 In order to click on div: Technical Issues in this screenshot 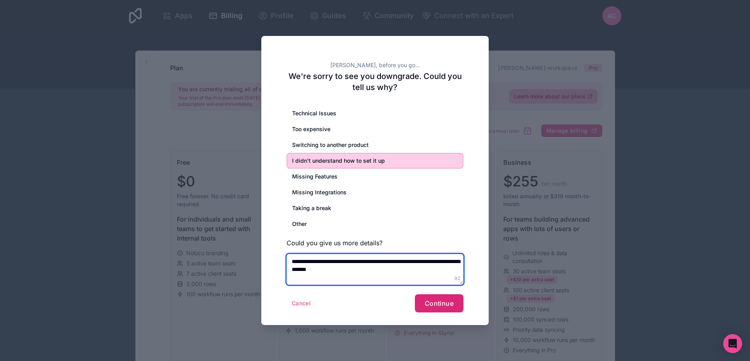, I will do `click(375, 113)`.